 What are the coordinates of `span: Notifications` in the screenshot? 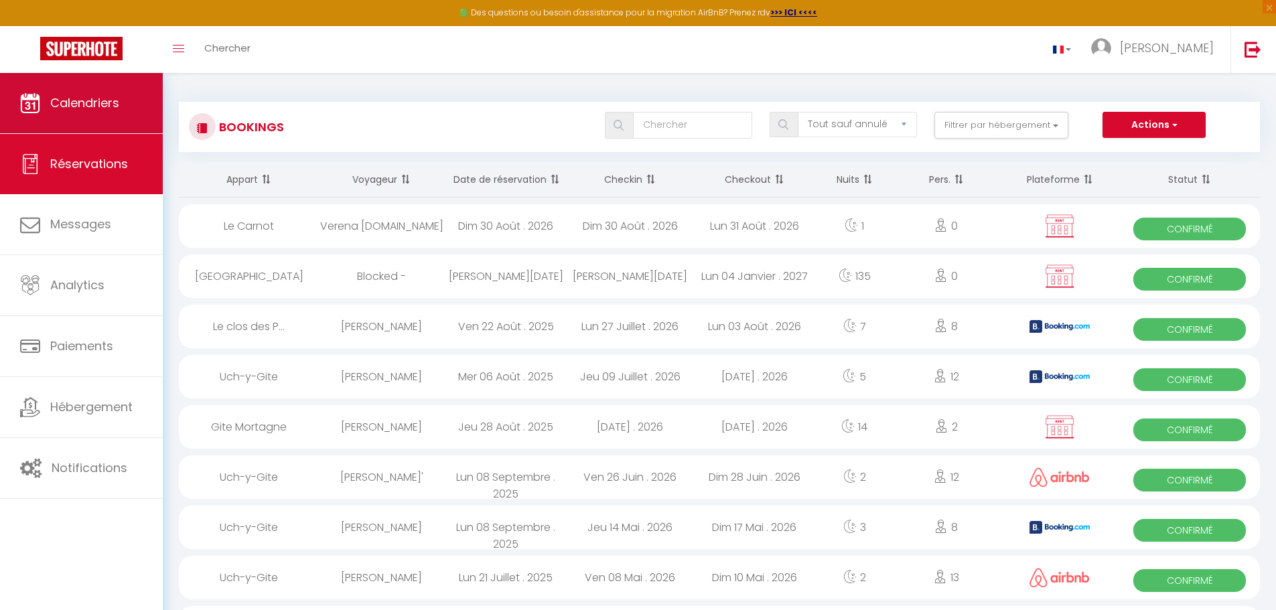 It's located at (89, 467).